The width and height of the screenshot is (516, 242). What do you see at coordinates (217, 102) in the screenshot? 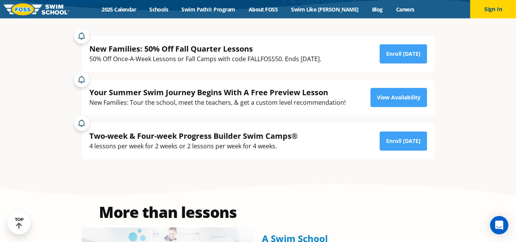
I see `div: New Families: Tour the school, meet the teachers, & get a custom level recommendation!` at bounding box center [217, 102].